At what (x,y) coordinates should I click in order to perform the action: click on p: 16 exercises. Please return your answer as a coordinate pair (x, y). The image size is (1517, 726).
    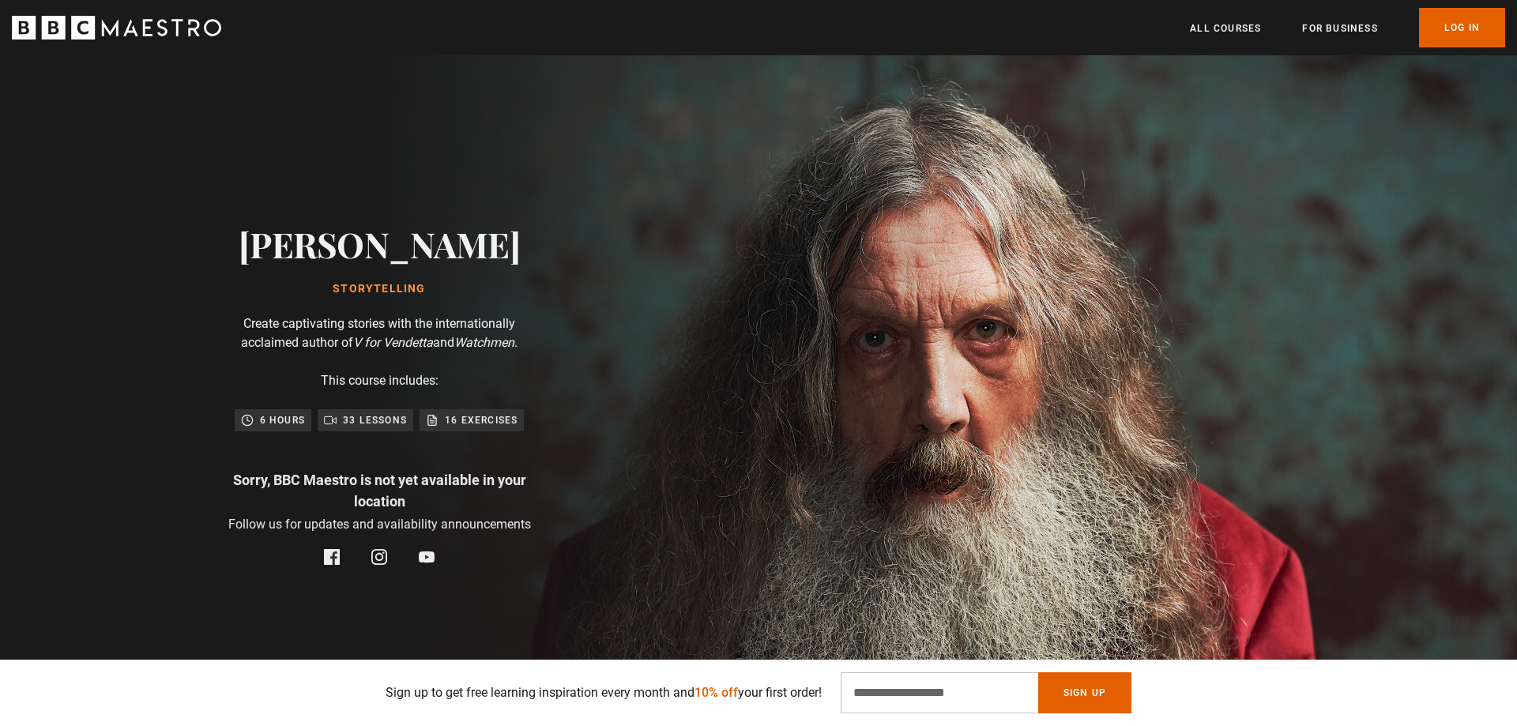
    Looking at the image, I should click on (481, 420).